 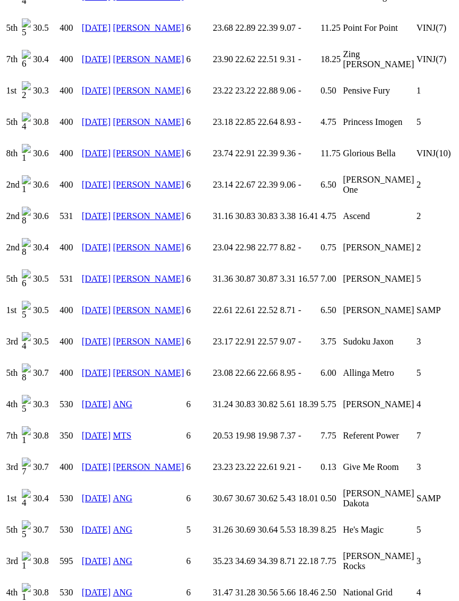 I want to click on td: 18.01, so click(x=309, y=498).